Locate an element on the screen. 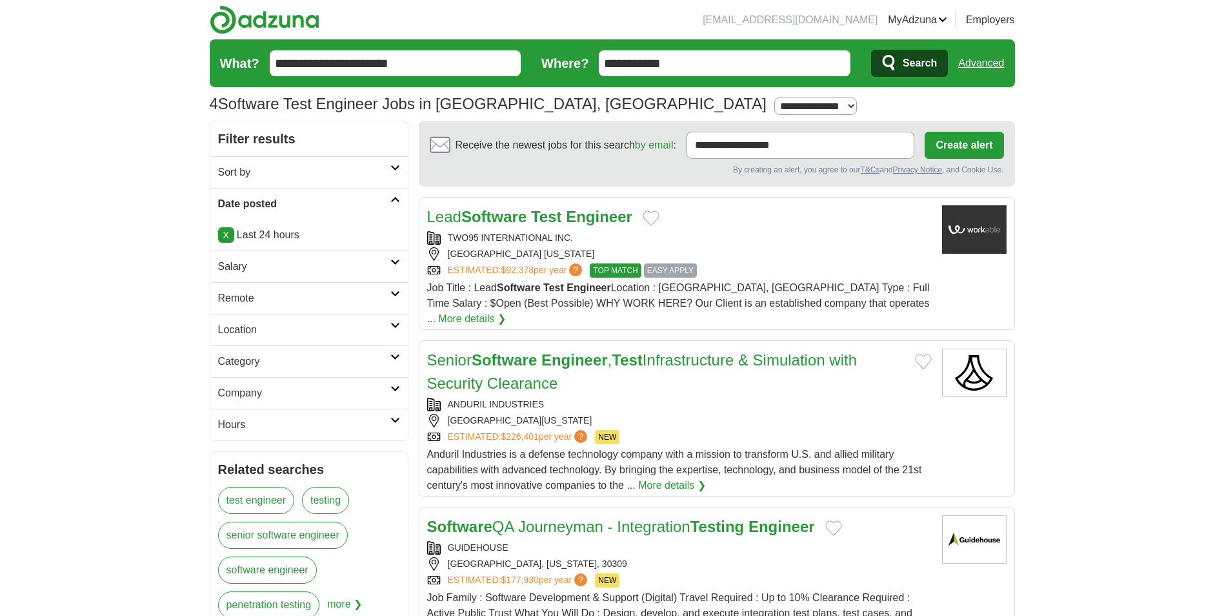 The height and width of the screenshot is (616, 1224). img: ANDURIL INDUSTRIES logo is located at coordinates (975, 372).